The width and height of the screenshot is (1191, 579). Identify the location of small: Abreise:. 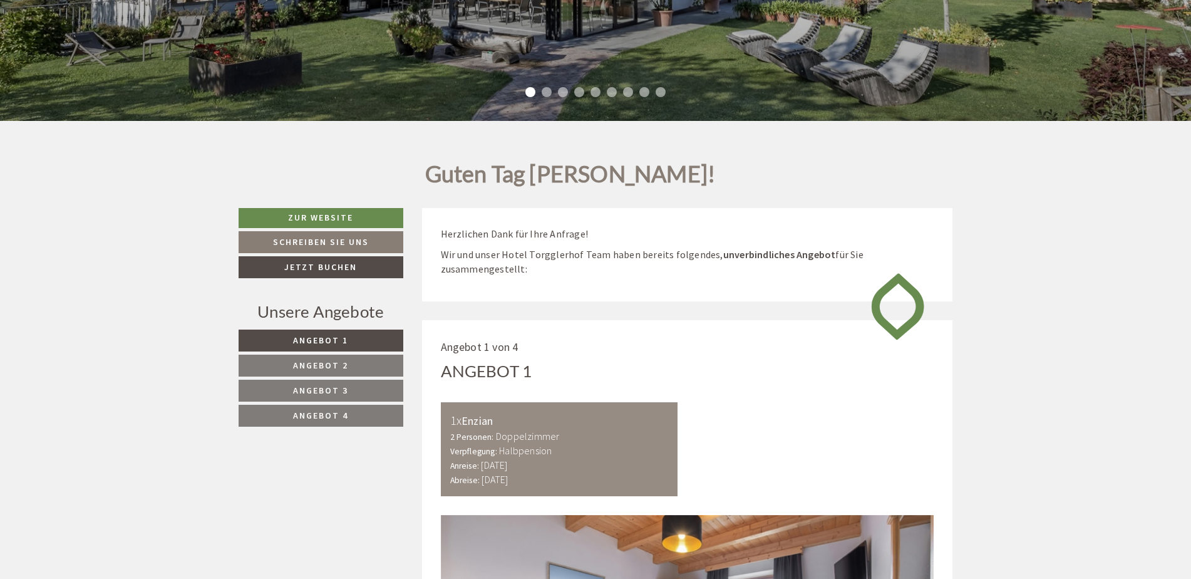
(465, 480).